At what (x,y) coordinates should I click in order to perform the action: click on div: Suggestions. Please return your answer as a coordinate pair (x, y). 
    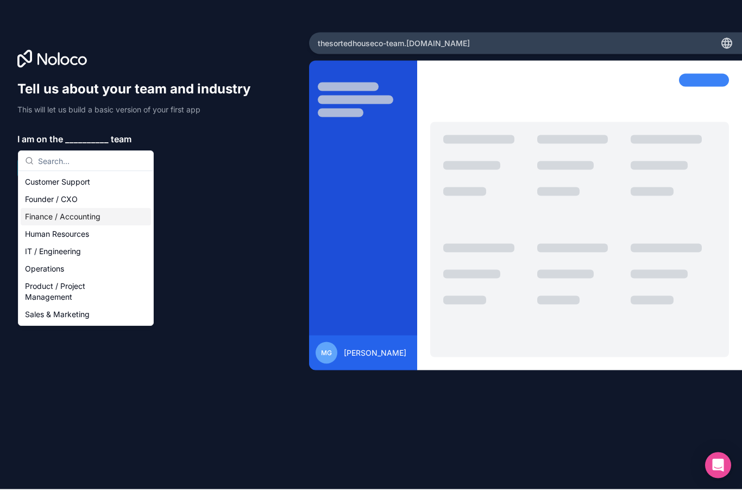
    Looking at the image, I should click on (86, 257).